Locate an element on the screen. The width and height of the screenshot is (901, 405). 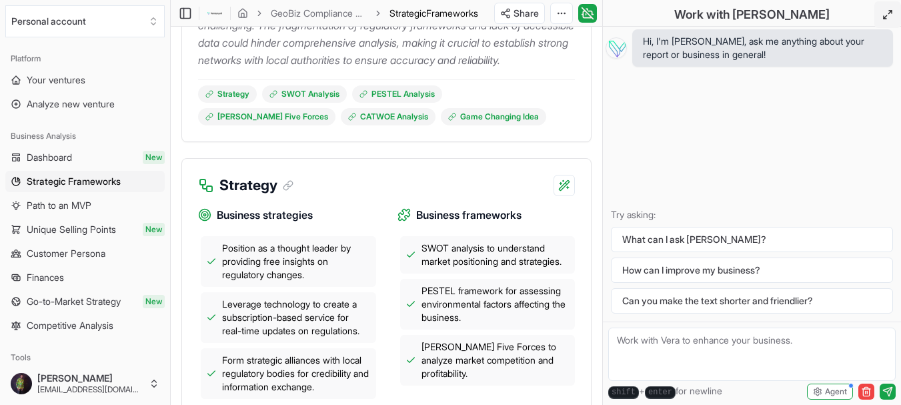
div: Business Analysis is located at coordinates (85, 136).